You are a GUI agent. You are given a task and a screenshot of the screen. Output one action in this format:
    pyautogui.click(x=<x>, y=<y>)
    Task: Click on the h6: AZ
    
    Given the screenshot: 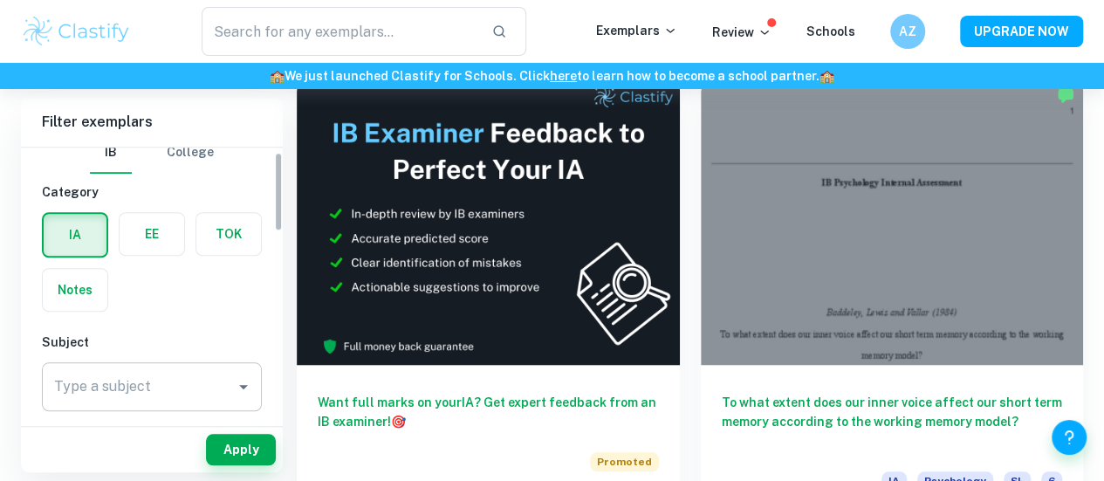 What is the action you would take?
    pyautogui.click(x=908, y=31)
    